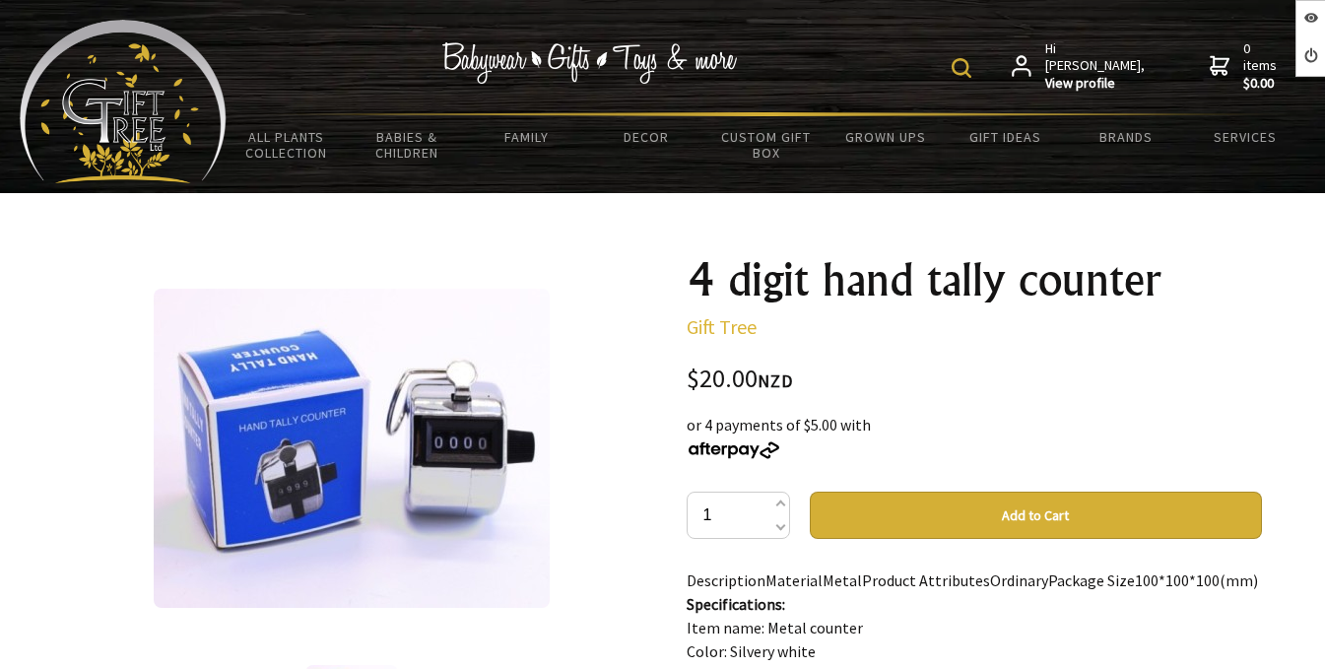  What do you see at coordinates (1095, 84) in the screenshot?
I see `strong: View profile` at bounding box center [1095, 84].